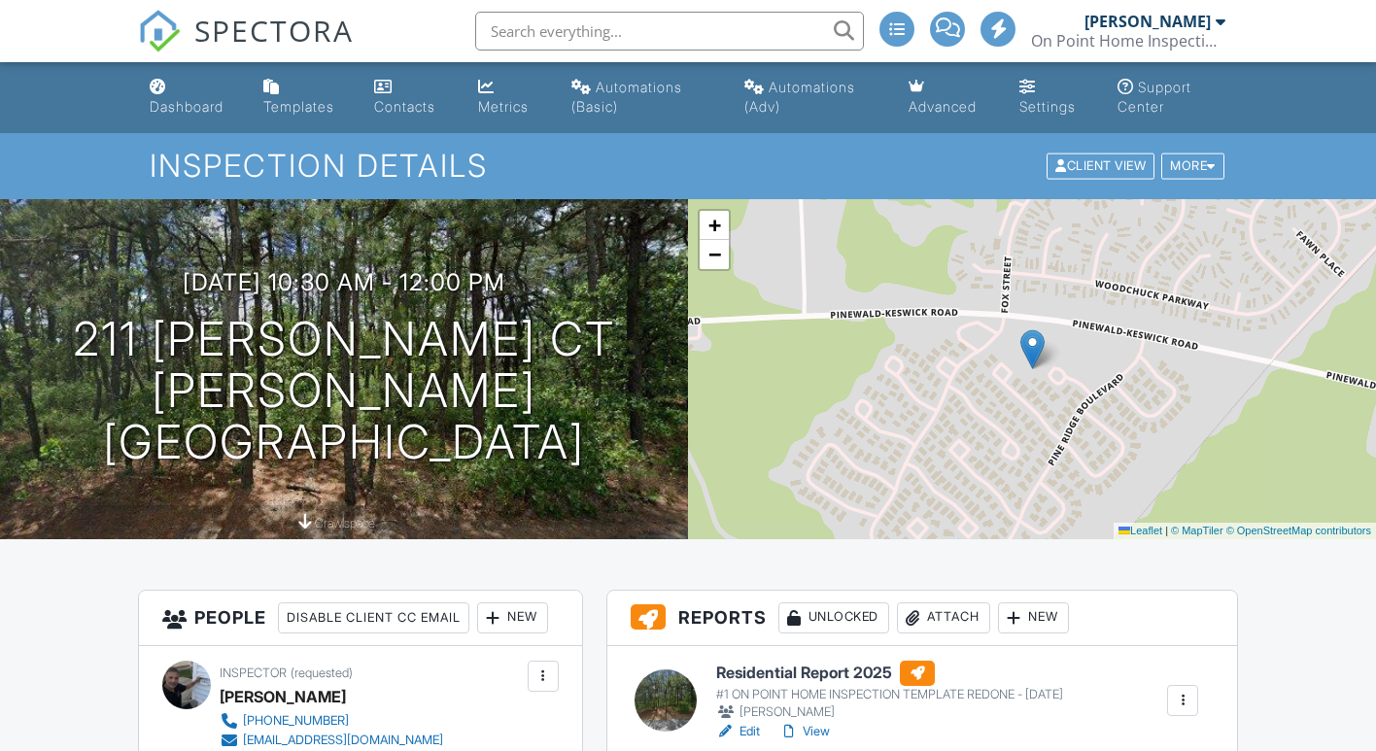 This screenshot has height=751, width=1376. Describe the element at coordinates (1102, 164) in the screenshot. I see `a: Client View` at that location.